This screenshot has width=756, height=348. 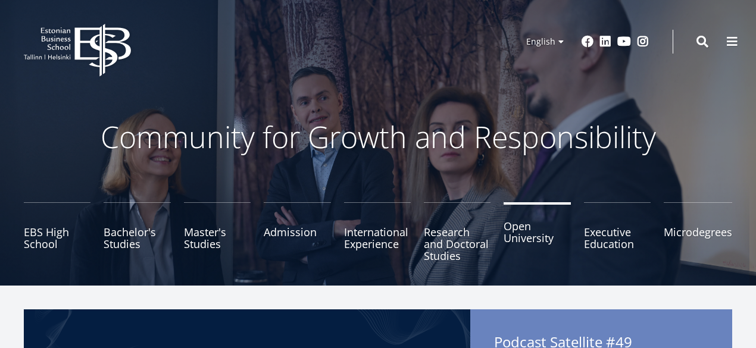 What do you see at coordinates (378, 232) in the screenshot?
I see `a: International Experience` at bounding box center [378, 232].